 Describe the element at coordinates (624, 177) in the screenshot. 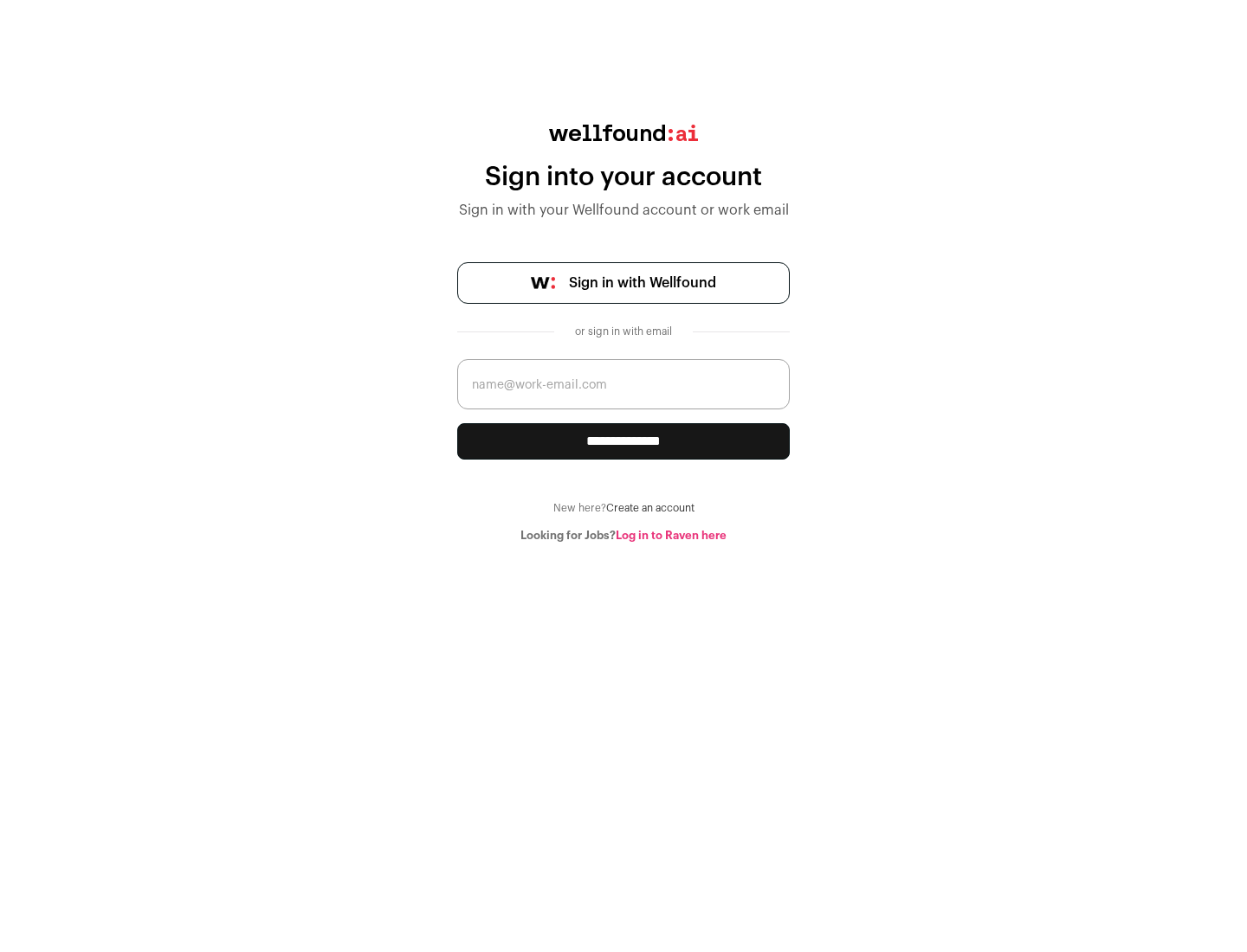

I see `div: Sign into your account` at that location.